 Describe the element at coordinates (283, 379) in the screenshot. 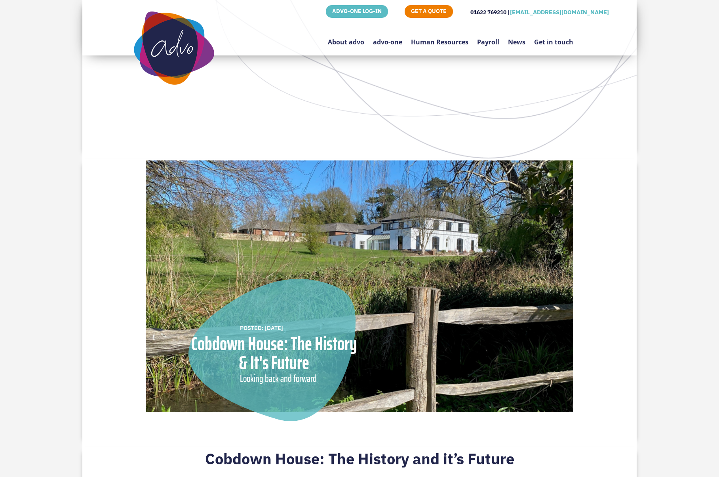

I see `div: Looking back and forward` at that location.